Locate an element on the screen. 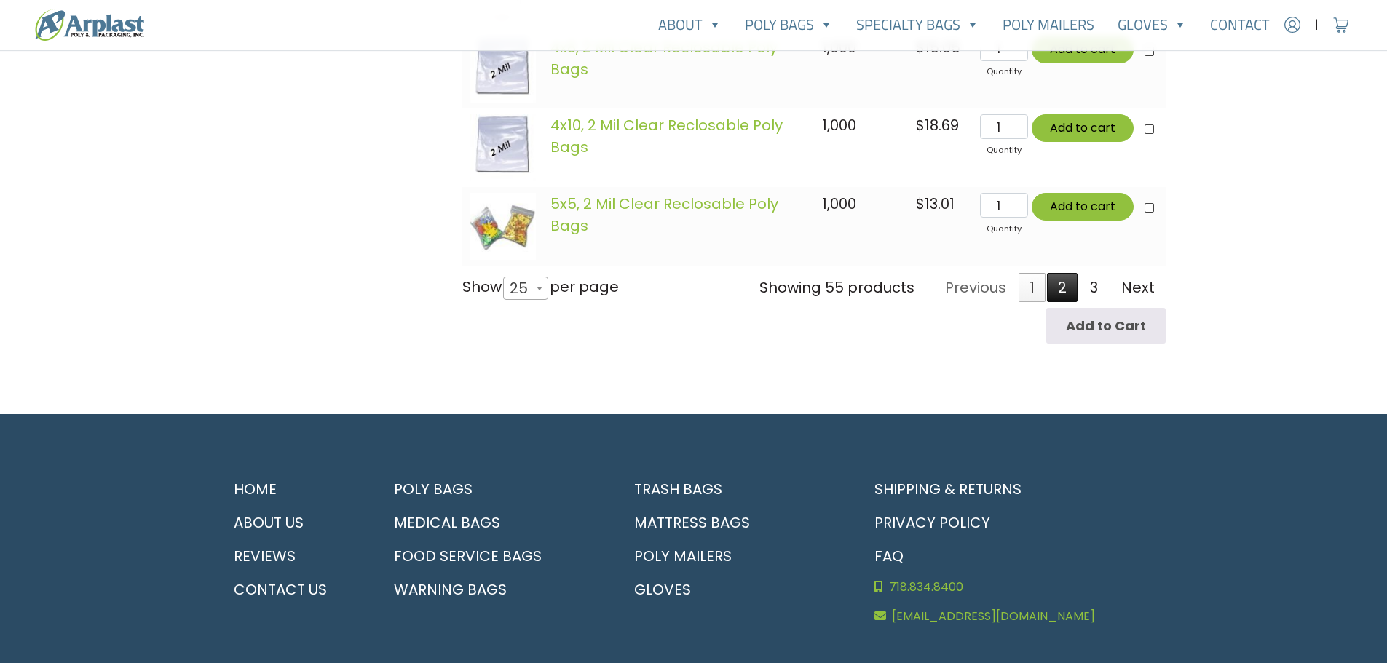 This screenshot has height=663, width=1387. a: Shipping & Returns is located at coordinates (1014, 489).